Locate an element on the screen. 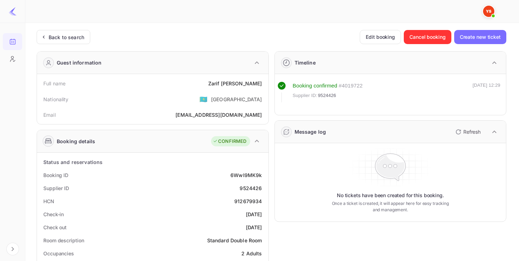 The height and width of the screenshot is (261, 519). button: Create new ticket is located at coordinates (480, 37).